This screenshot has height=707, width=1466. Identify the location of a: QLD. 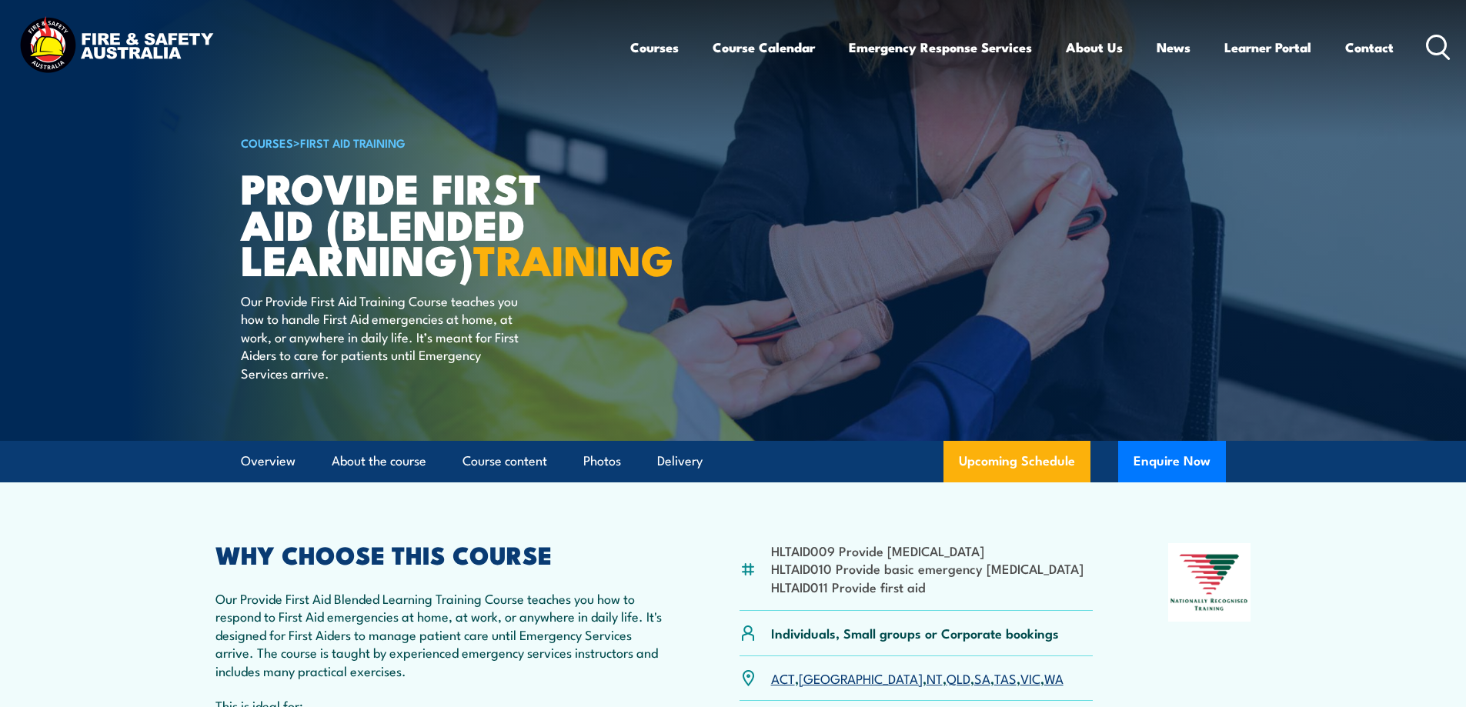
(958, 678).